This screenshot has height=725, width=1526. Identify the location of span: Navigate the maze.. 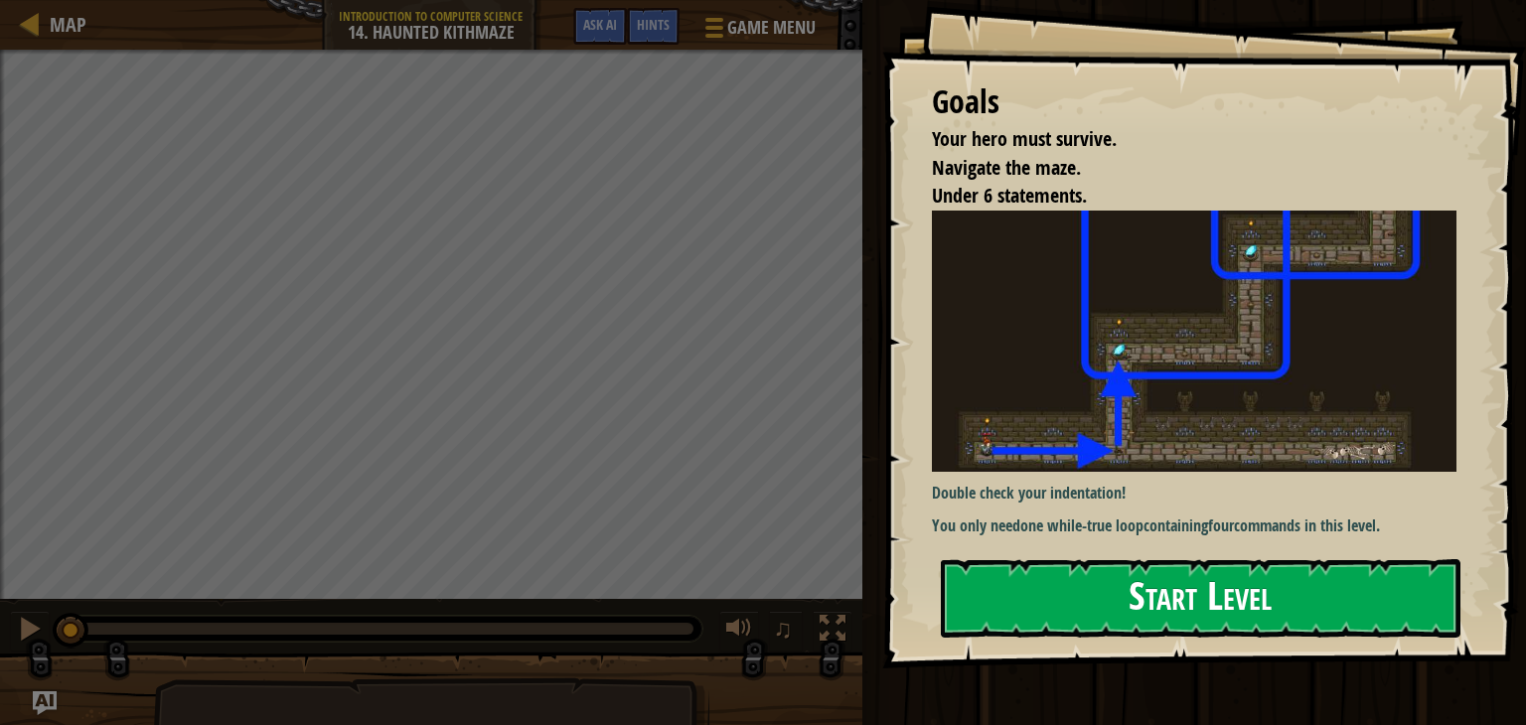
(1007, 167).